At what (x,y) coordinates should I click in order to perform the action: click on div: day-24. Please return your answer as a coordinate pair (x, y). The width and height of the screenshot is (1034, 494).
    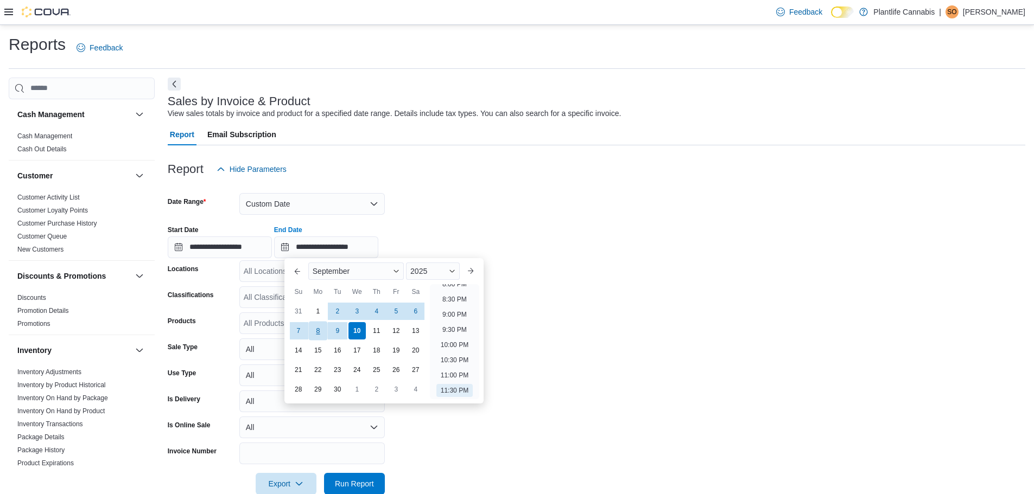
    Looking at the image, I should click on (357, 370).